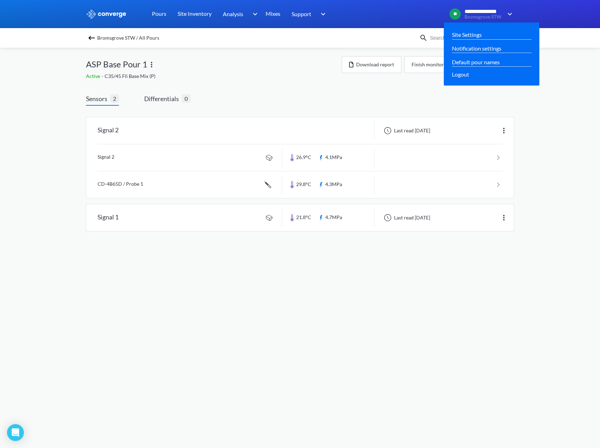  I want to click on button: Finish monitoring, so click(431, 65).